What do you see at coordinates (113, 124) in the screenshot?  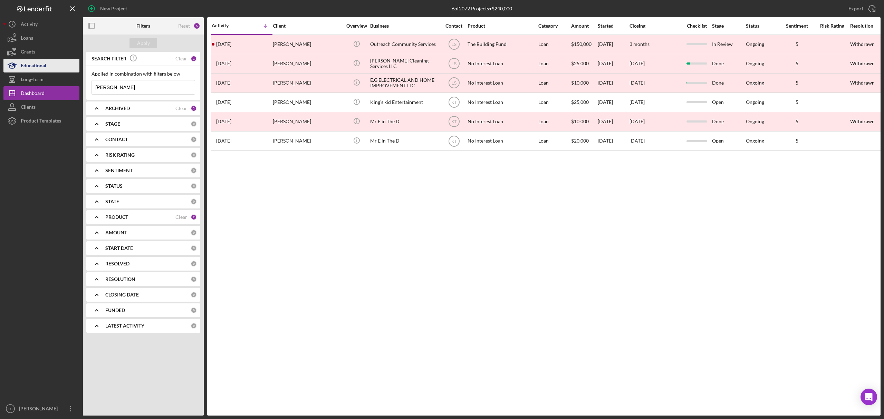 I see `b: STAGE` at bounding box center [113, 124].